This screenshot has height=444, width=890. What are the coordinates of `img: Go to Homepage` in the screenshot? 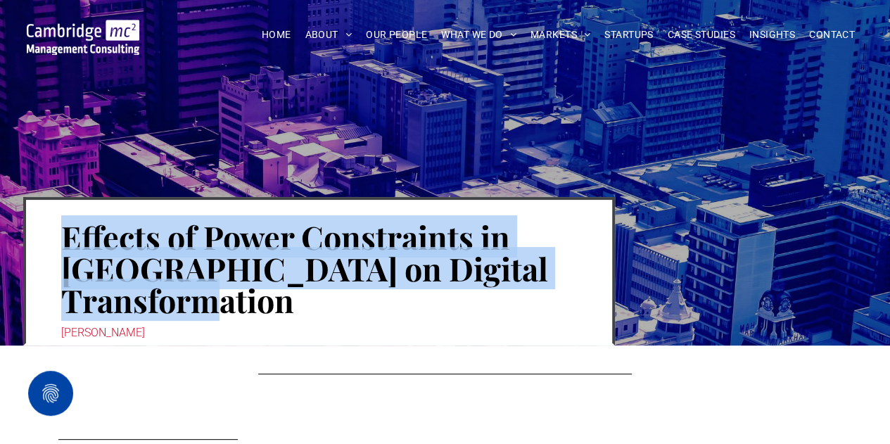 It's located at (83, 37).